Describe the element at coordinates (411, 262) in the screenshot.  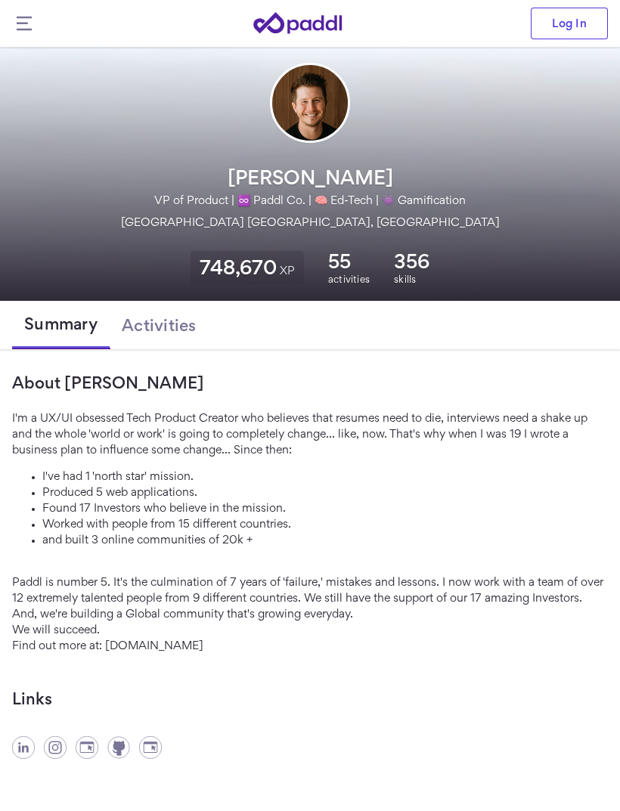
I see `span: 356` at that location.